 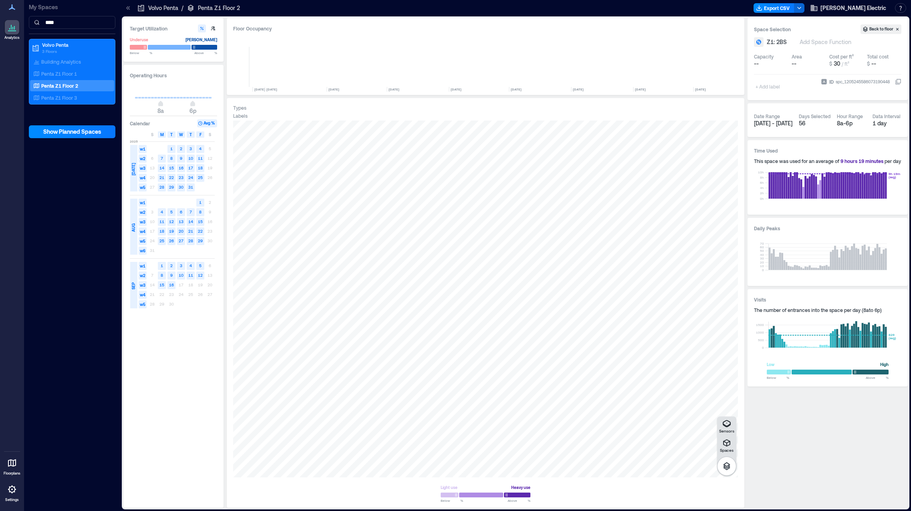 I want to click on button: Show Planned Spaces, so click(x=72, y=132).